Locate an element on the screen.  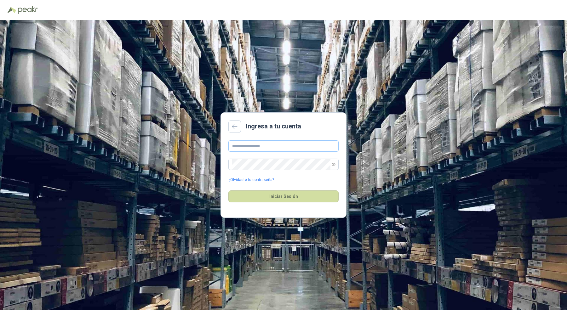
a: ¿Olvidaste tu contraseña? is located at coordinates (251, 180).